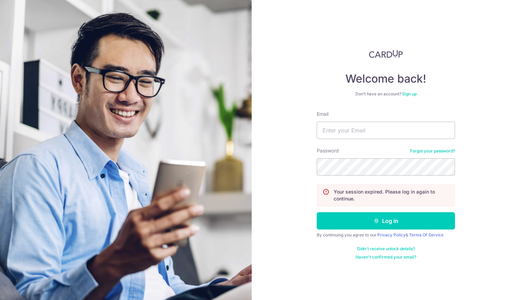 The width and height of the screenshot is (520, 300). Describe the element at coordinates (385, 235) in the screenshot. I see `div: By continuing you agree to our &` at that location.